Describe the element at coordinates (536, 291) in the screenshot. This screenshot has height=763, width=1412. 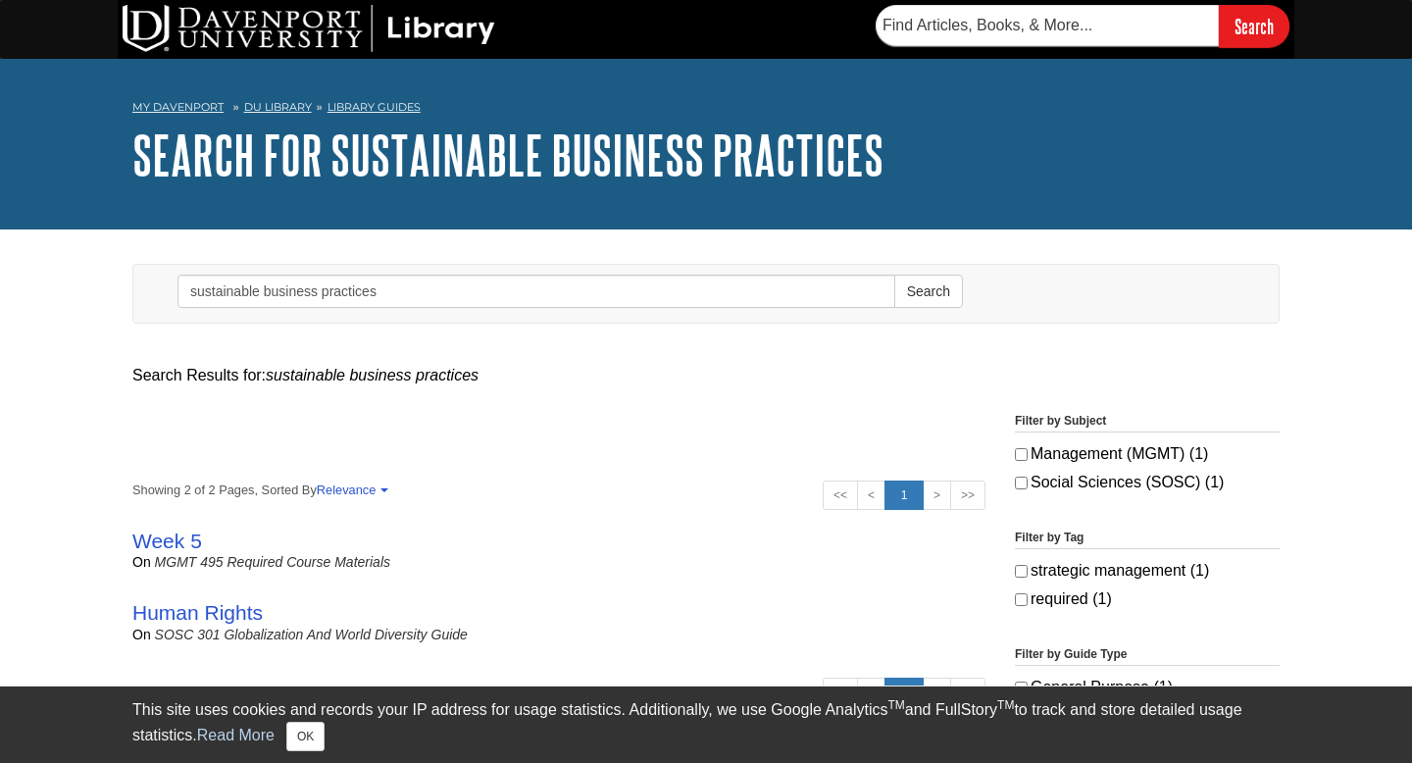
I see `input: Enter Search Words` at that location.